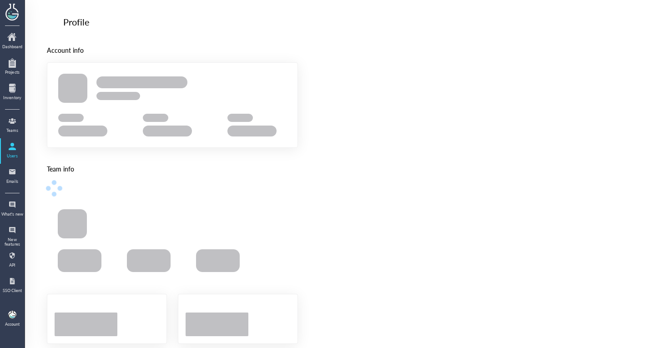  What do you see at coordinates (12, 67) in the screenshot?
I see `a: Projects` at bounding box center [12, 67].